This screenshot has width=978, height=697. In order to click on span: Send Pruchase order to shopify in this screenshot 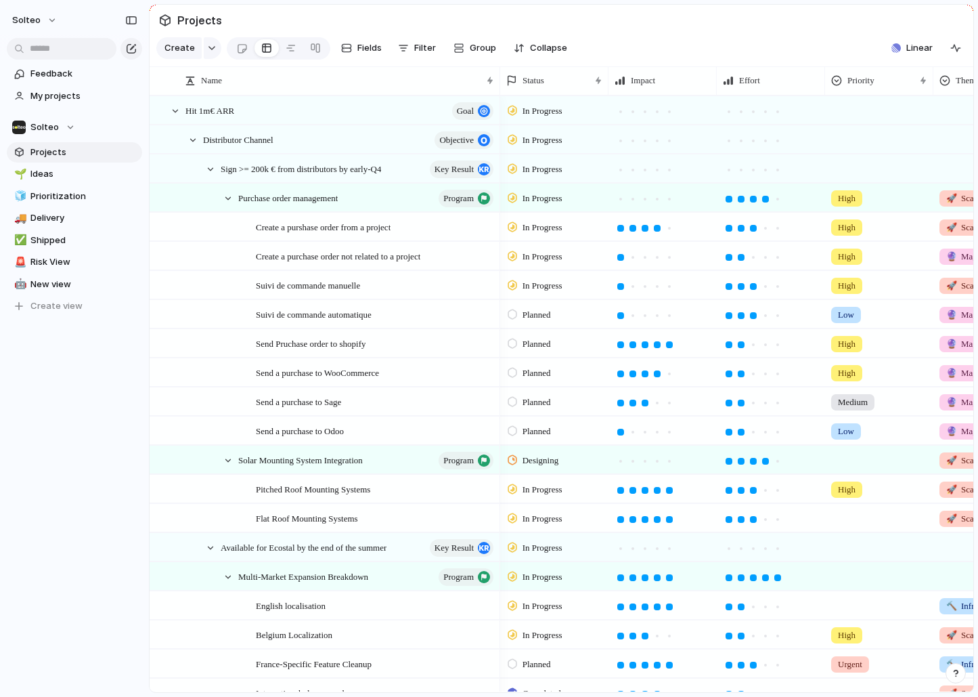, I will do `click(311, 343)`.